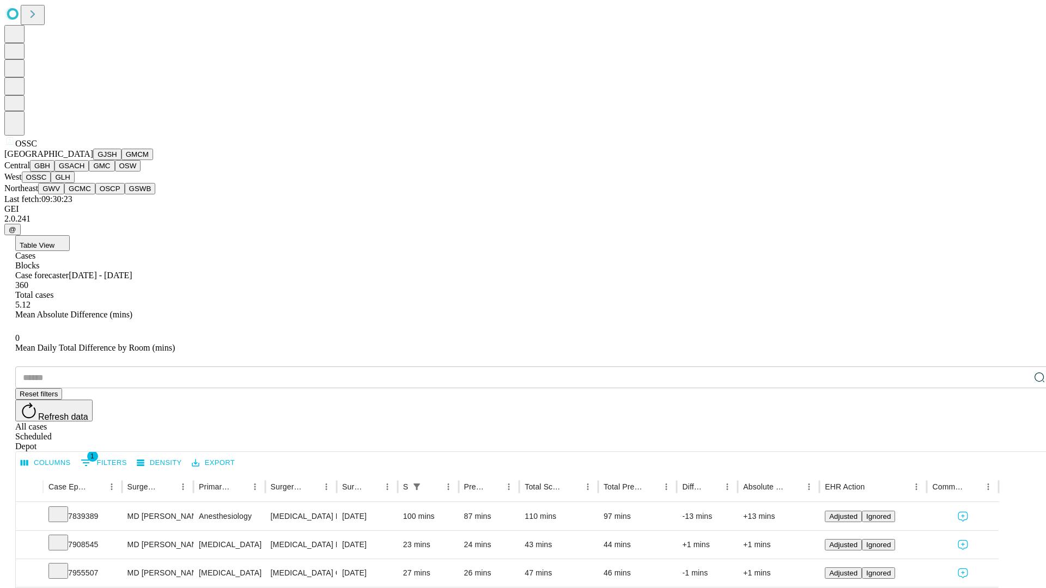 The image size is (1046, 588). Describe the element at coordinates (68, 487) in the screenshot. I see `div: Case Epic Id` at that location.